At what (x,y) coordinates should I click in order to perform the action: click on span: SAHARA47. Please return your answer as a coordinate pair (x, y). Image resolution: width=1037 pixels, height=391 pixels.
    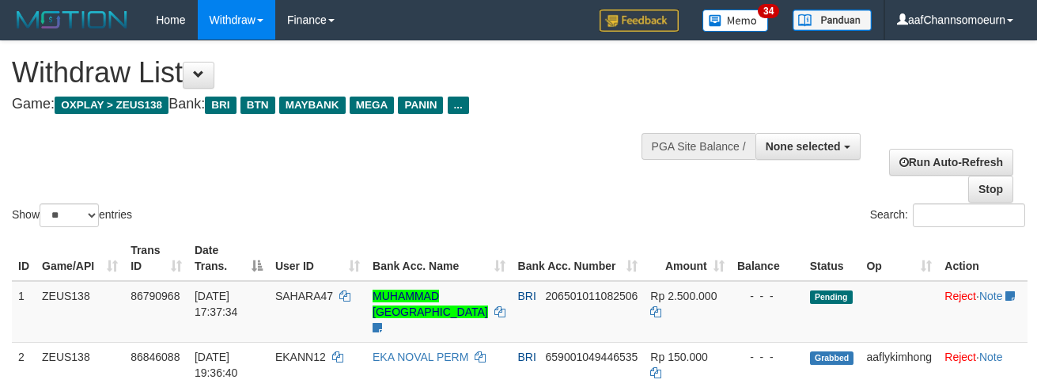
    Looking at the image, I should click on (304, 296).